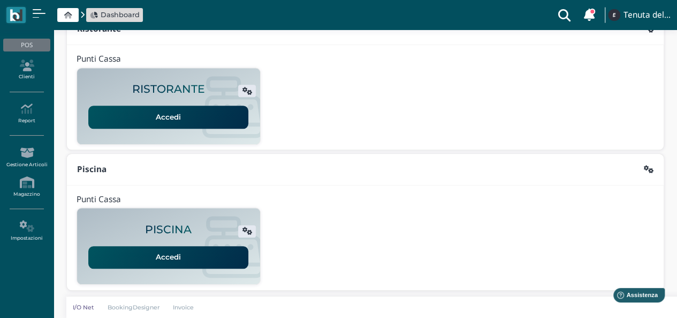 This screenshot has height=318, width=677. I want to click on a: ... Tenuta del Barco, so click(639, 15).